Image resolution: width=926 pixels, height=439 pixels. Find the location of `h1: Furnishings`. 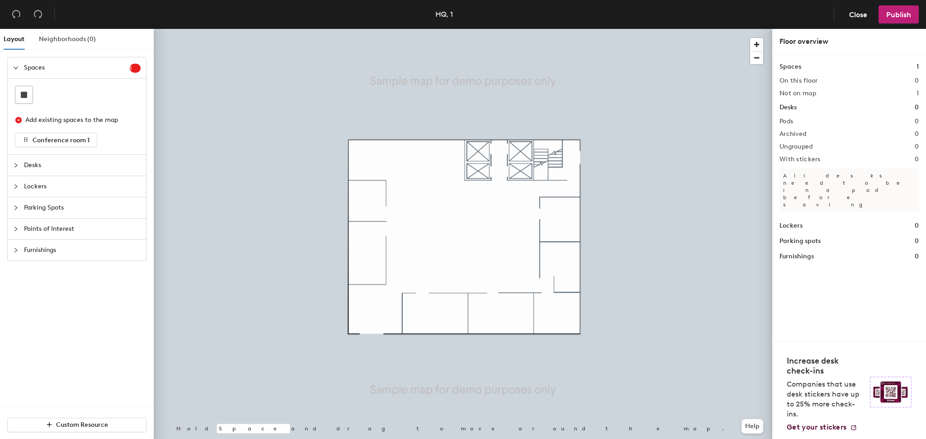

h1: Furnishings is located at coordinates (797, 257).